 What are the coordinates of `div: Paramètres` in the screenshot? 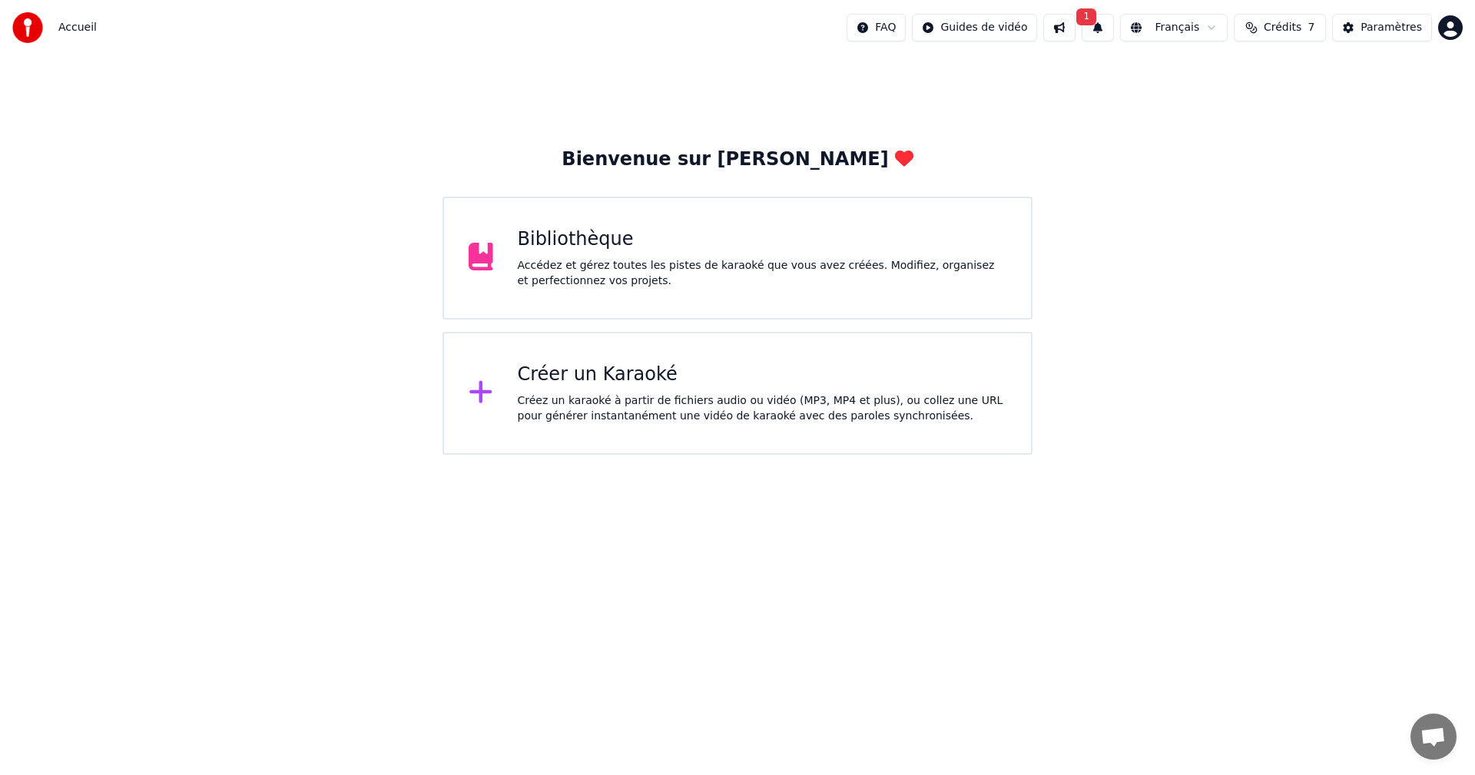 It's located at (1392, 28).